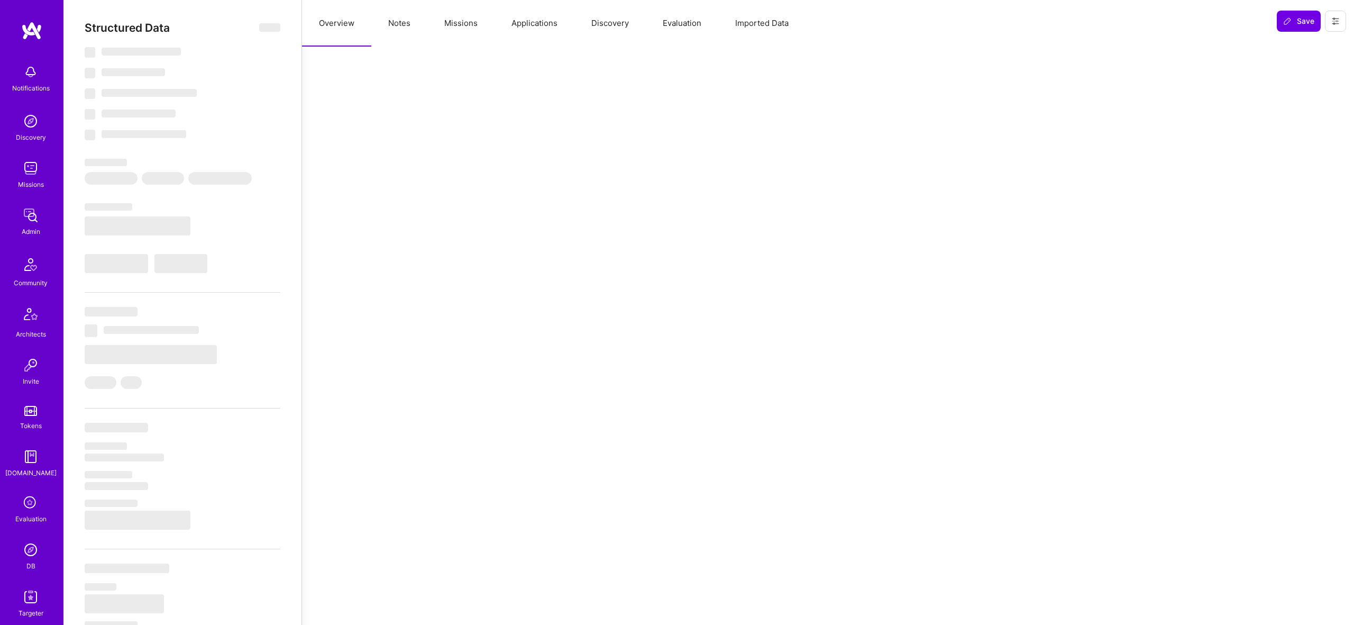  What do you see at coordinates (31, 231) in the screenshot?
I see `div: Admin` at bounding box center [31, 231].